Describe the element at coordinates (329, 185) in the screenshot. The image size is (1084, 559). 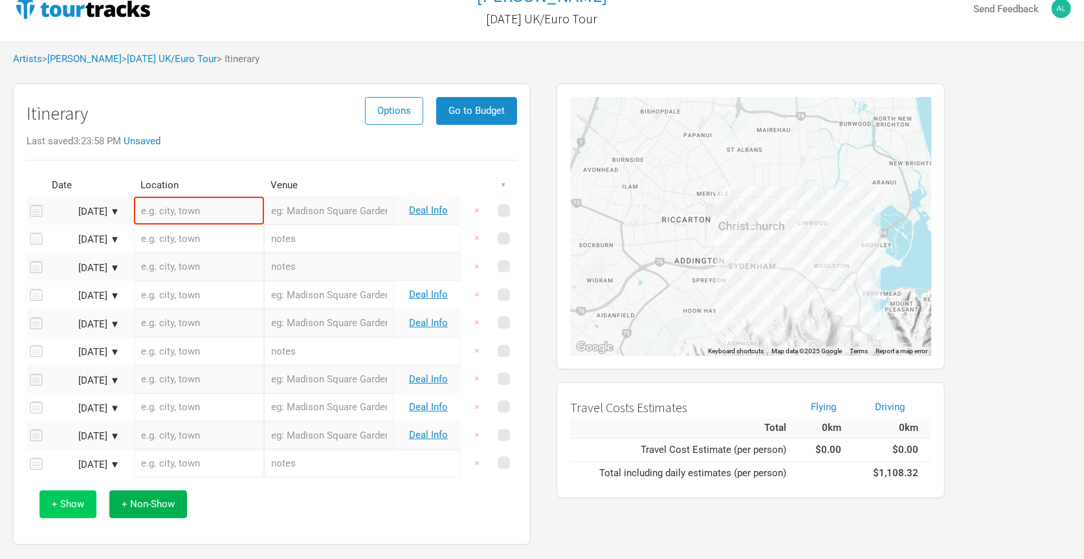
I see `th: Venue` at that location.